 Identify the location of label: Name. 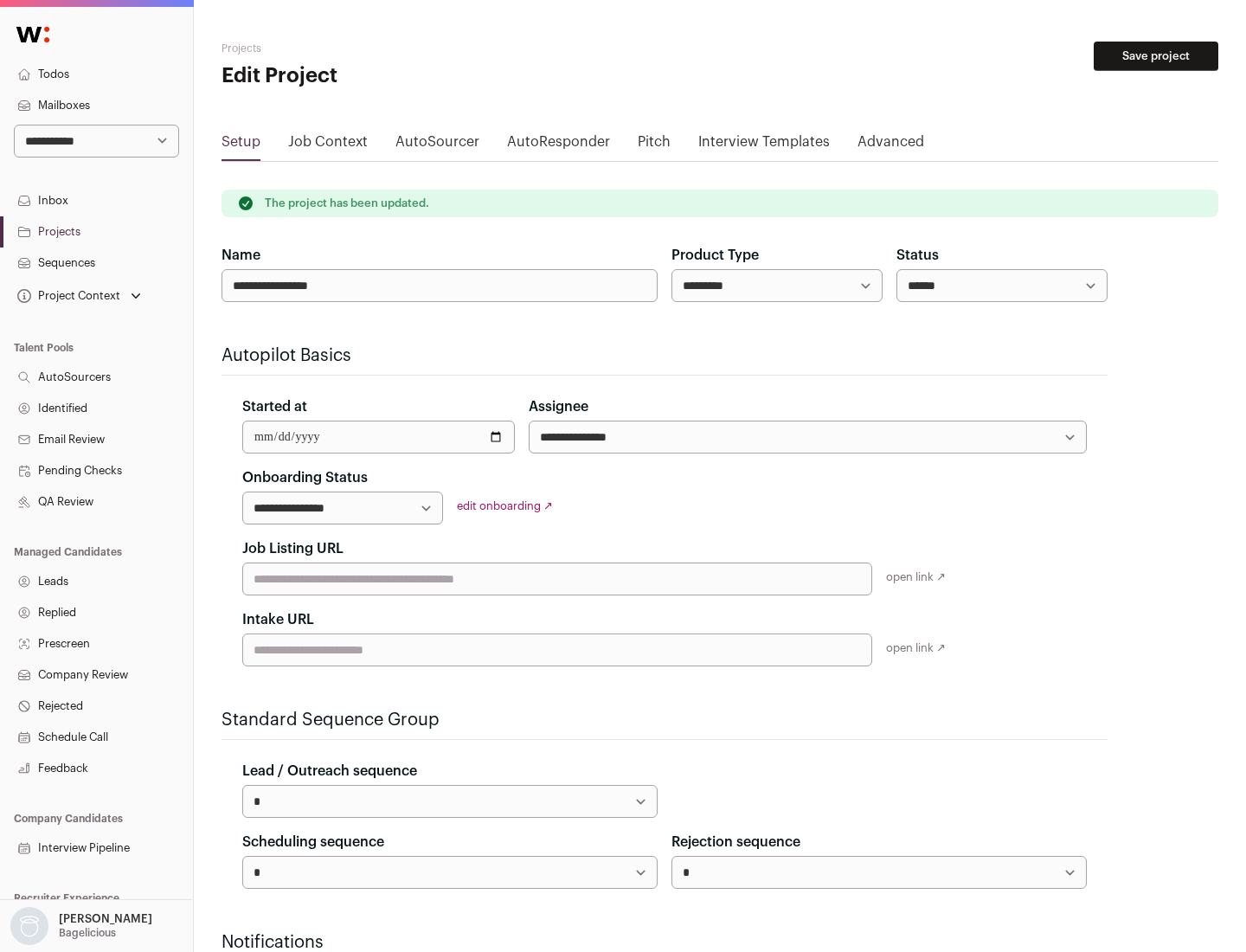
(240, 255).